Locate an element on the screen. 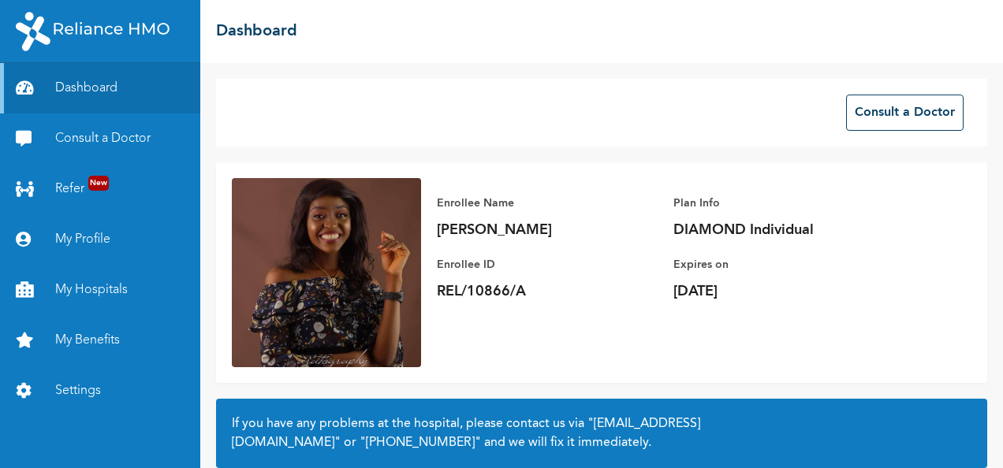 This screenshot has height=468, width=1003. p: Expires on is located at coordinates (784, 265).